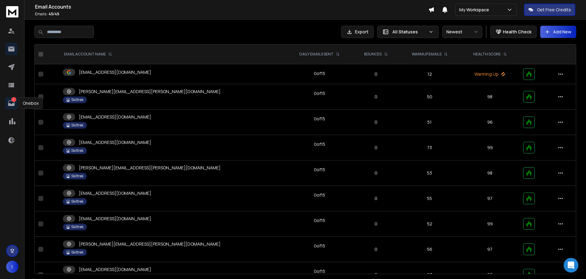 This screenshot has height=279, width=586. What do you see at coordinates (558, 32) in the screenshot?
I see `button: Add New` at bounding box center [558, 32].